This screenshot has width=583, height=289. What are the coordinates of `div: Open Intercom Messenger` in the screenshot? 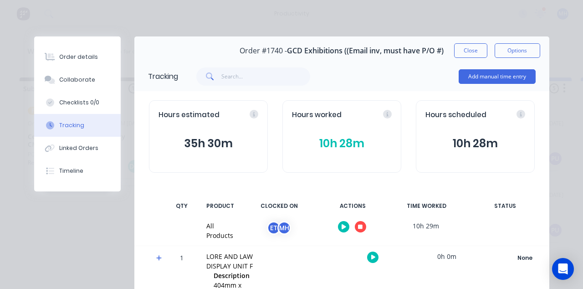 It's located at (563, 269).